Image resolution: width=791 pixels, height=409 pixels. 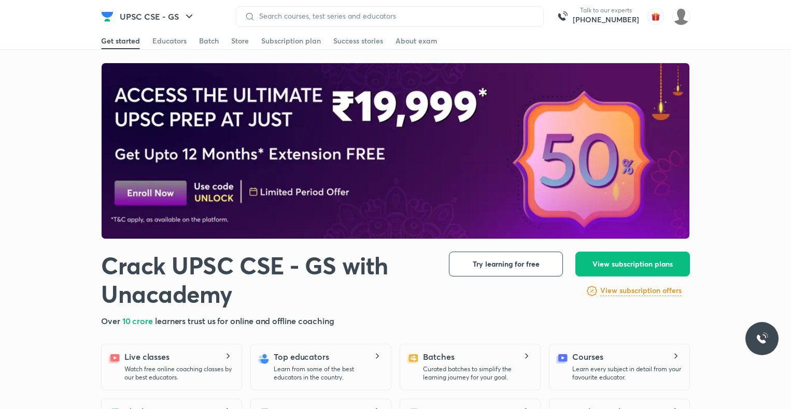 What do you see at coordinates (240, 41) in the screenshot?
I see `div: Store` at bounding box center [240, 41].